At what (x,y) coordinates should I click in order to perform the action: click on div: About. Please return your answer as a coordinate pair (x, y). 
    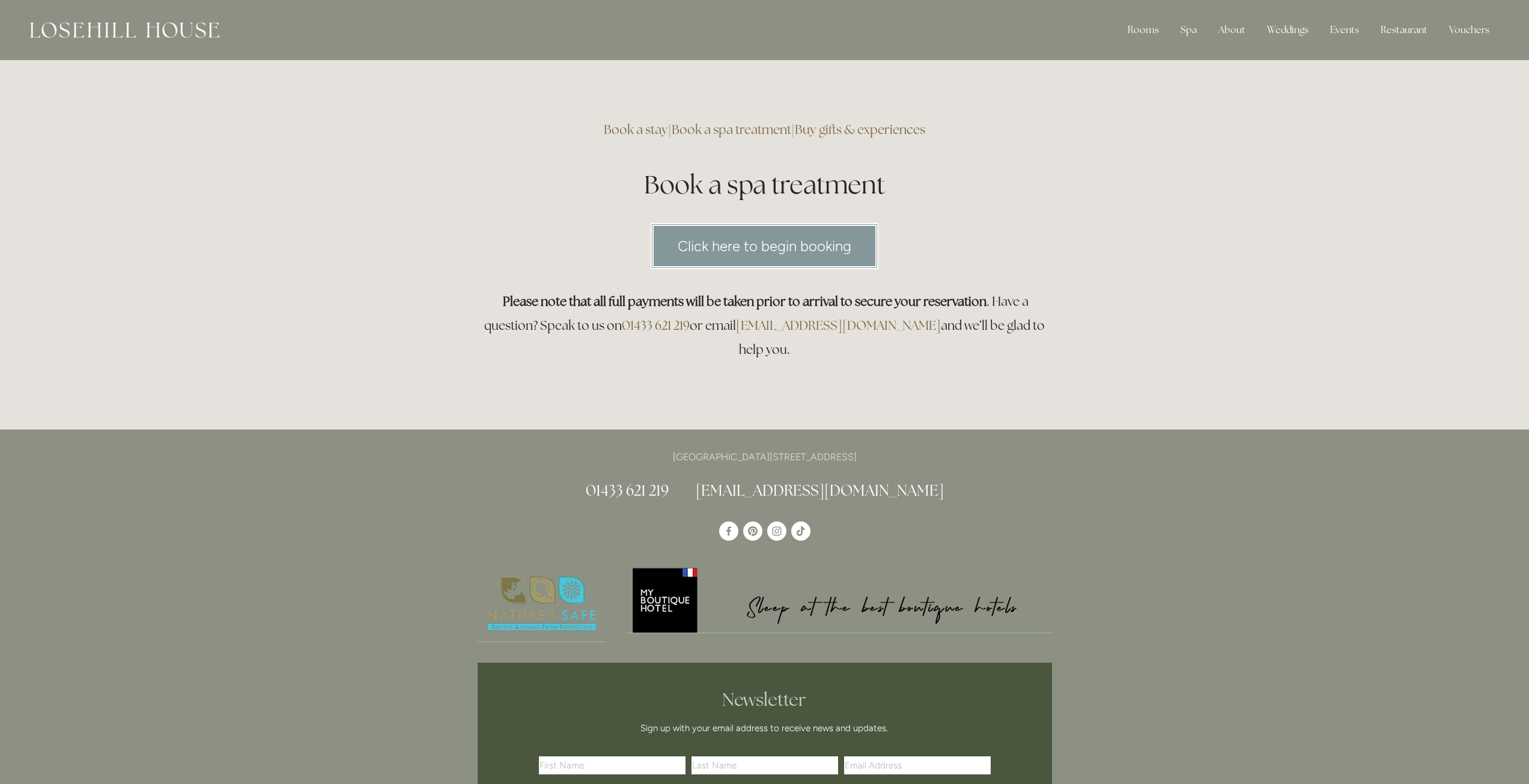
    Looking at the image, I should click on (1232, 30).